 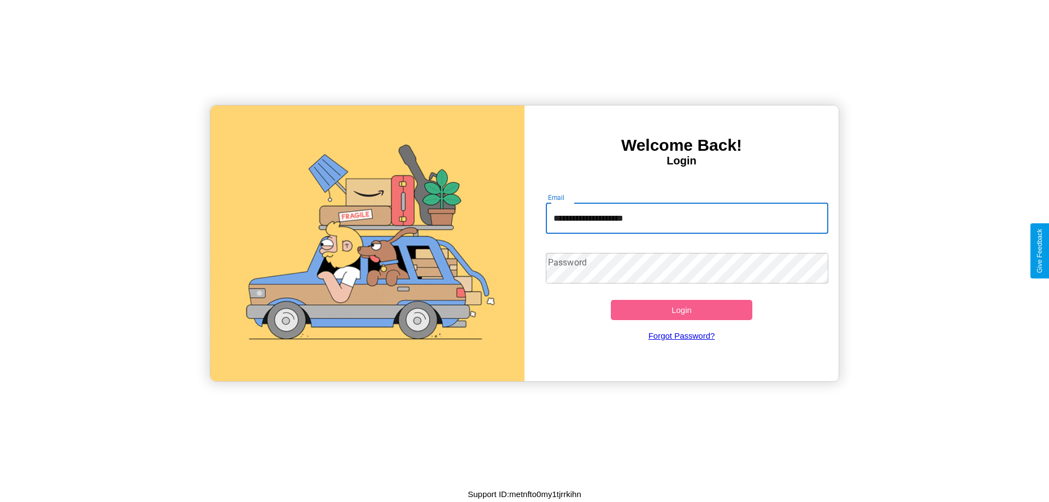 I want to click on p: Support ID: metnfto0my1tjrrkihn, so click(x=524, y=494).